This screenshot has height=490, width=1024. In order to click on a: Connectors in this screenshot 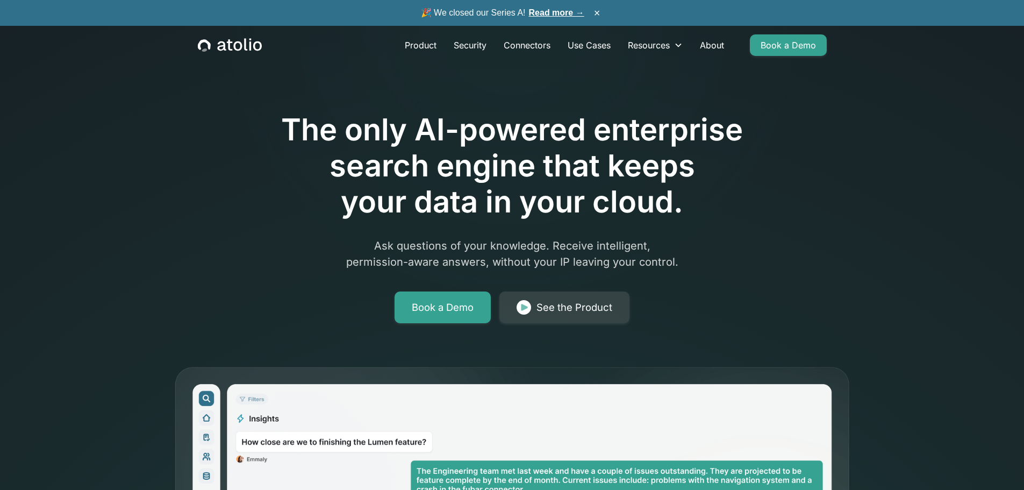, I will do `click(527, 45)`.